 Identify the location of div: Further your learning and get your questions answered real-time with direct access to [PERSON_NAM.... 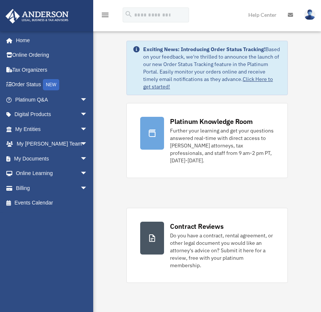
(222, 146).